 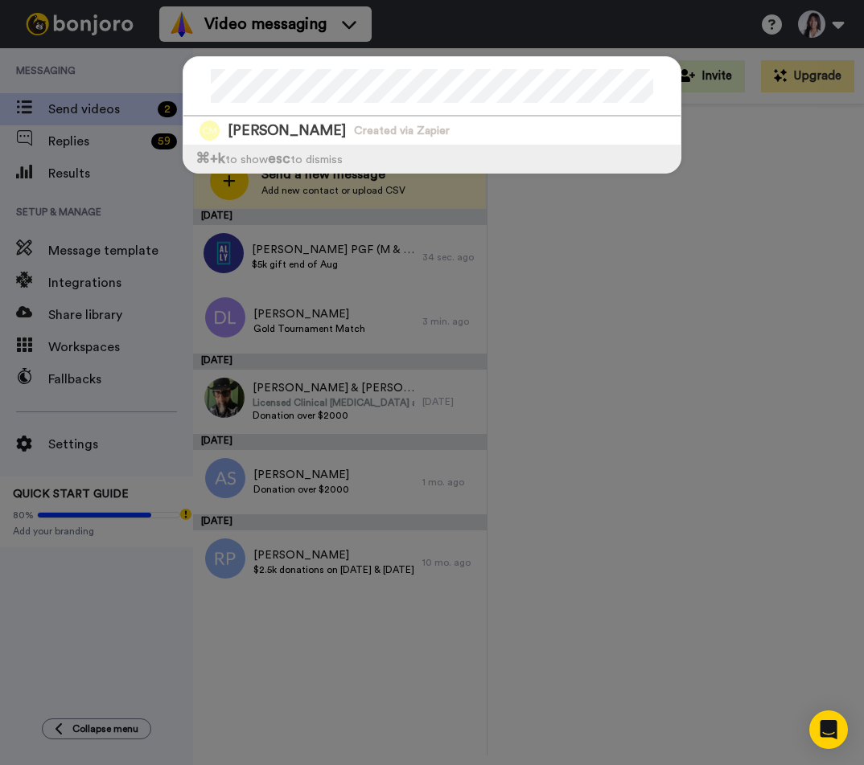 I want to click on span: esc, so click(x=279, y=158).